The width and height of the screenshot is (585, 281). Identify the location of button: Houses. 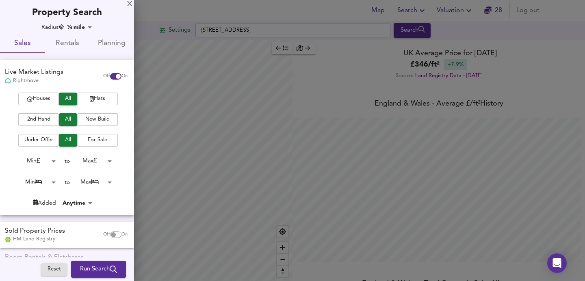
(39, 99).